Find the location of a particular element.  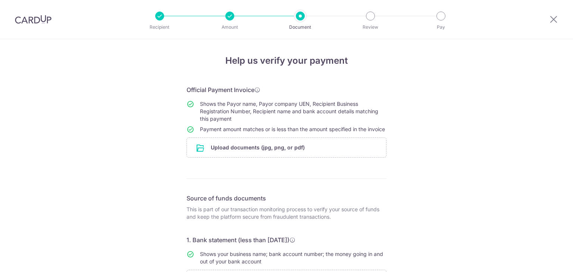

span: Shows your business name; bank account number; the money going in and out of your bank account is located at coordinates (291, 258).